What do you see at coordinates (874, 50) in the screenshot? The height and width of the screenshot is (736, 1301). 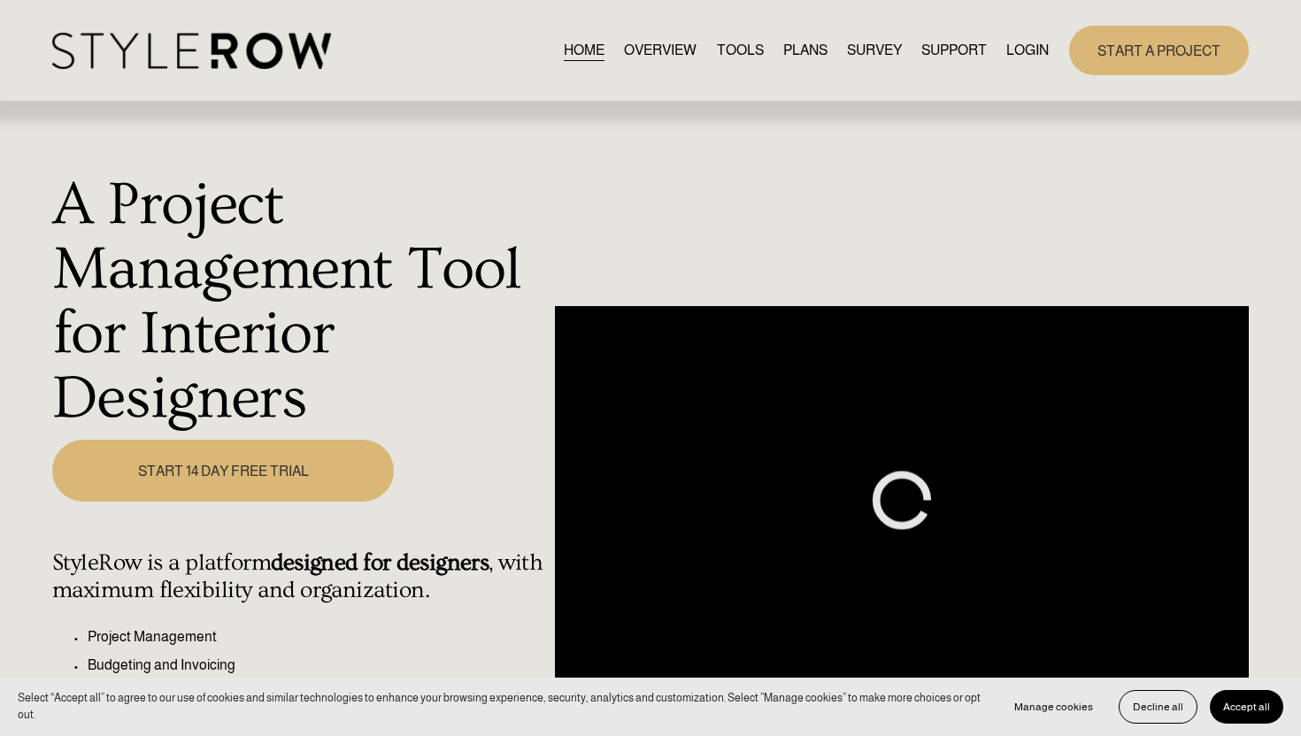 I see `a: SURVEY` at bounding box center [874, 50].